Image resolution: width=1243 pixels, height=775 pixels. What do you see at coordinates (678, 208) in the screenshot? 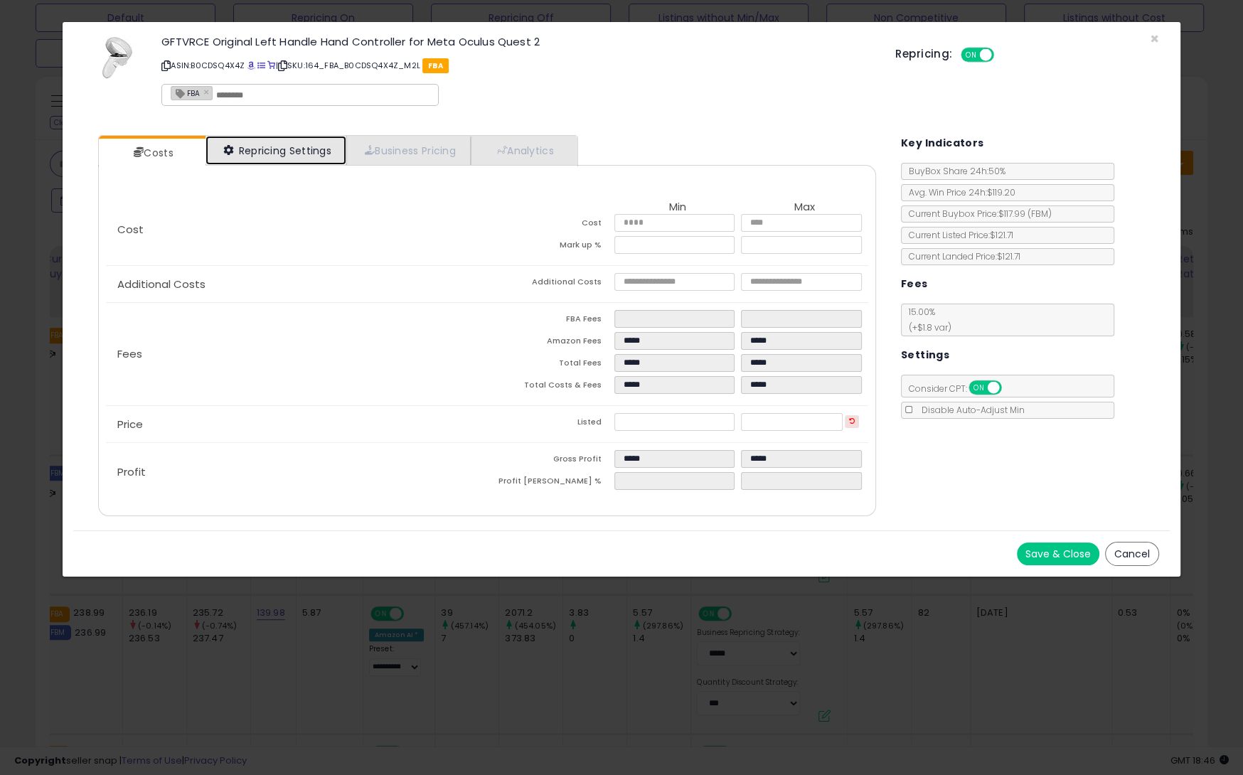
I see `th: Min` at bounding box center [678, 208].